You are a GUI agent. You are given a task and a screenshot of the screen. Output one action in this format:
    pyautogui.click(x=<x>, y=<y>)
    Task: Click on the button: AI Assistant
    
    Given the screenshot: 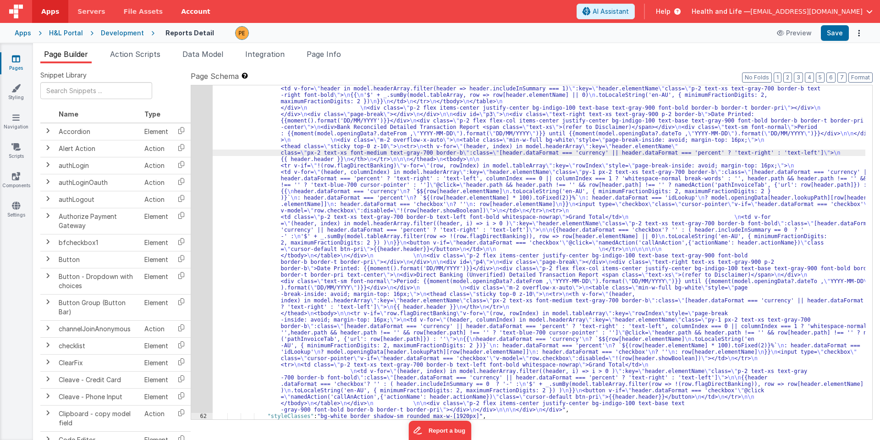 What is the action you would take?
    pyautogui.click(x=606, y=11)
    